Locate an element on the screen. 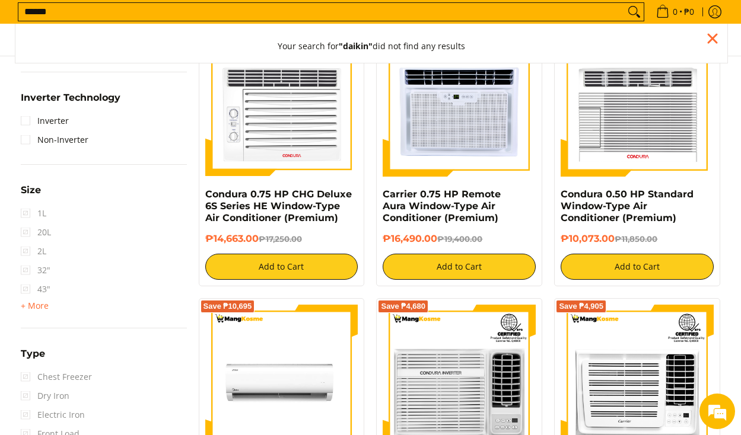 This screenshot has width=741, height=435. span: We're online! is located at coordinates (116, 197).